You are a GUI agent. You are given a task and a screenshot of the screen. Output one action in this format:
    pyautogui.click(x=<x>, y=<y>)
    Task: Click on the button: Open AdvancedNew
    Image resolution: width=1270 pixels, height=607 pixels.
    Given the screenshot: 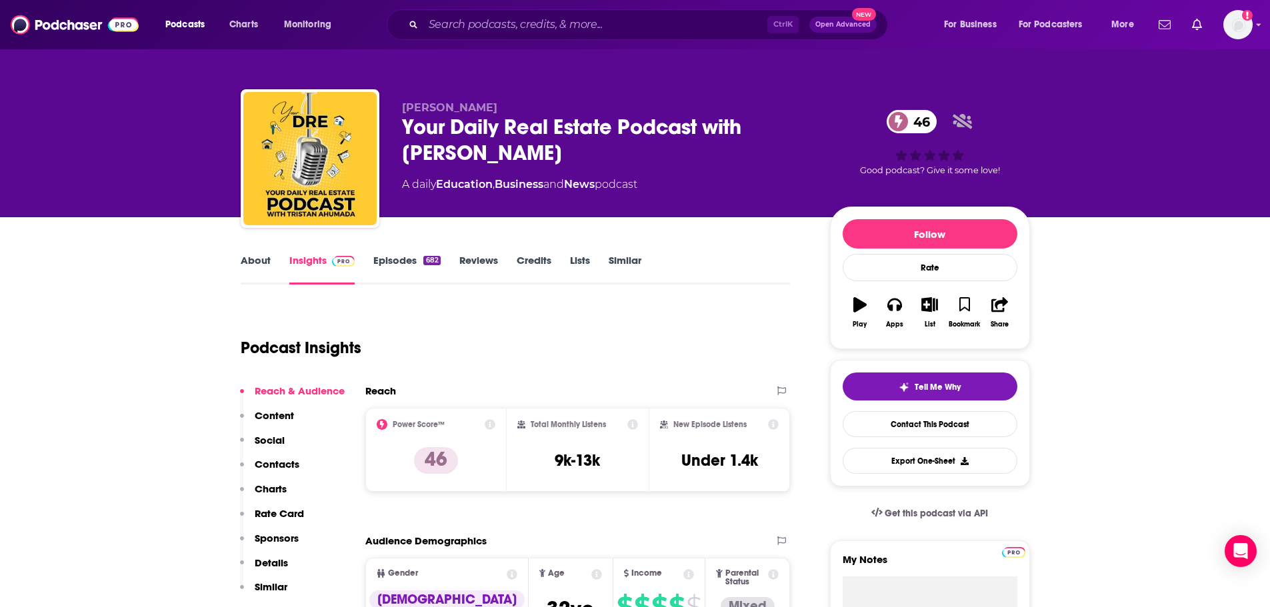 What is the action you would take?
    pyautogui.click(x=843, y=25)
    